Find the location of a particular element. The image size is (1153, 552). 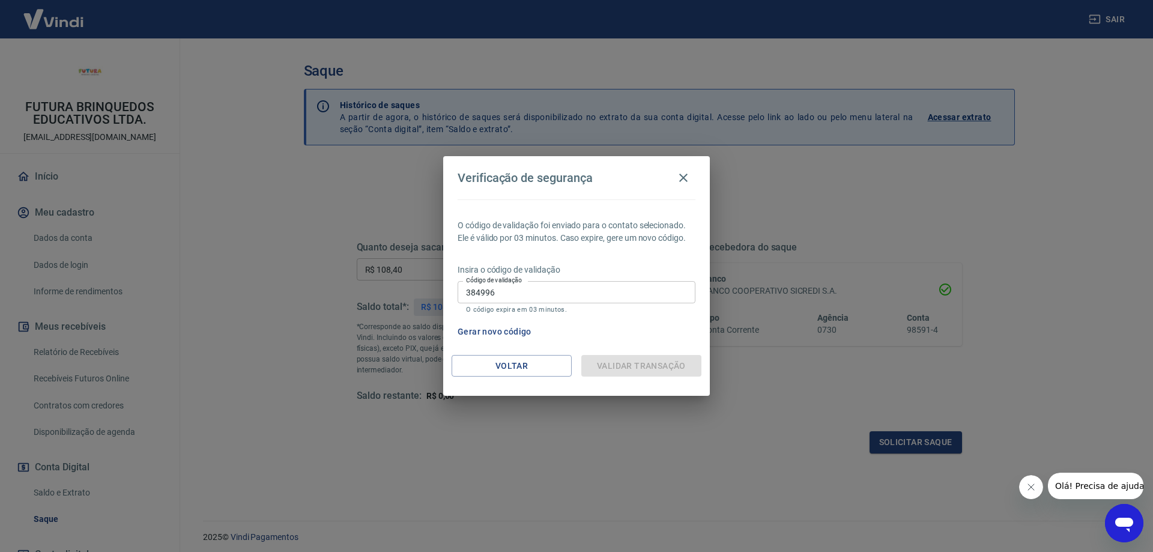

button: Voltar is located at coordinates (512, 366).